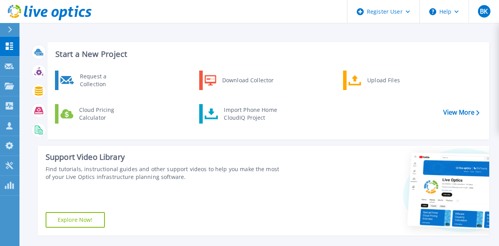 This screenshot has width=499, height=246. What do you see at coordinates (104, 114) in the screenshot?
I see `div: Cloud Pricing Calculator` at bounding box center [104, 114].